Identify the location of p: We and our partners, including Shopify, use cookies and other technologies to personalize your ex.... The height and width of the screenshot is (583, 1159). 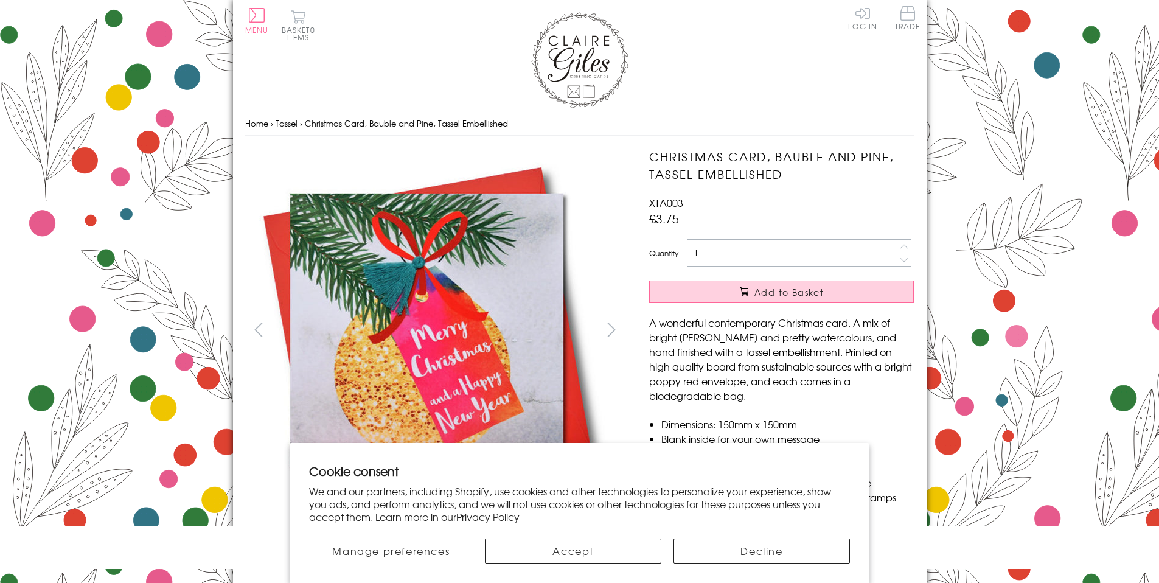
(579, 504).